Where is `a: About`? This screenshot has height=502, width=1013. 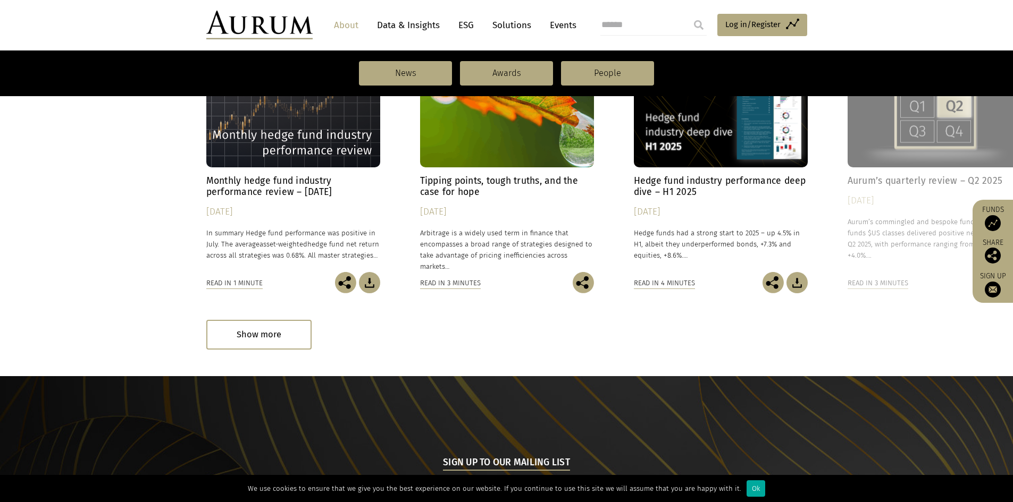
a: About is located at coordinates (346, 25).